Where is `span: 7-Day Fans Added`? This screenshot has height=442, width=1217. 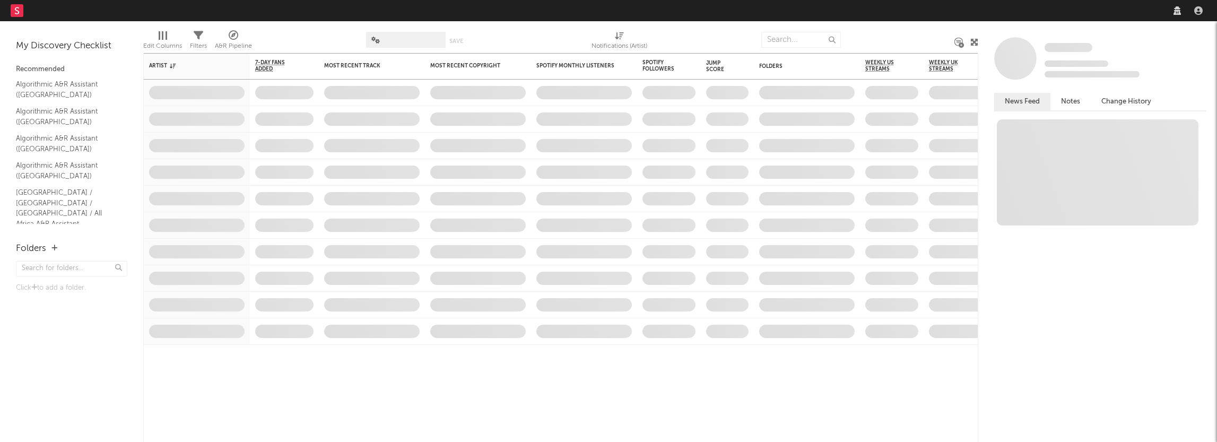
span: 7-Day Fans Added is located at coordinates (276, 66).